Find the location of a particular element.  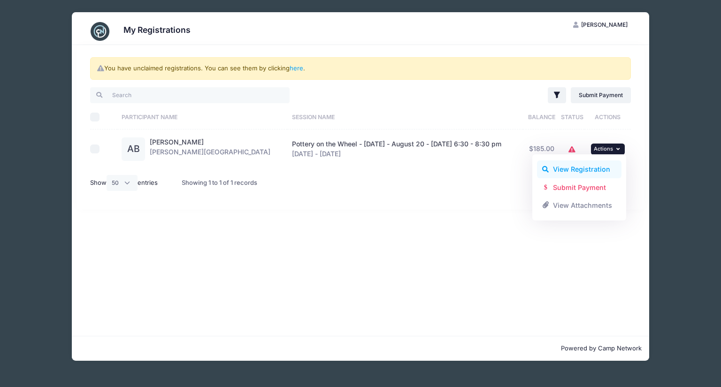

div: You have unclaimed registrations. You can see them by clicking . is located at coordinates (360, 68).